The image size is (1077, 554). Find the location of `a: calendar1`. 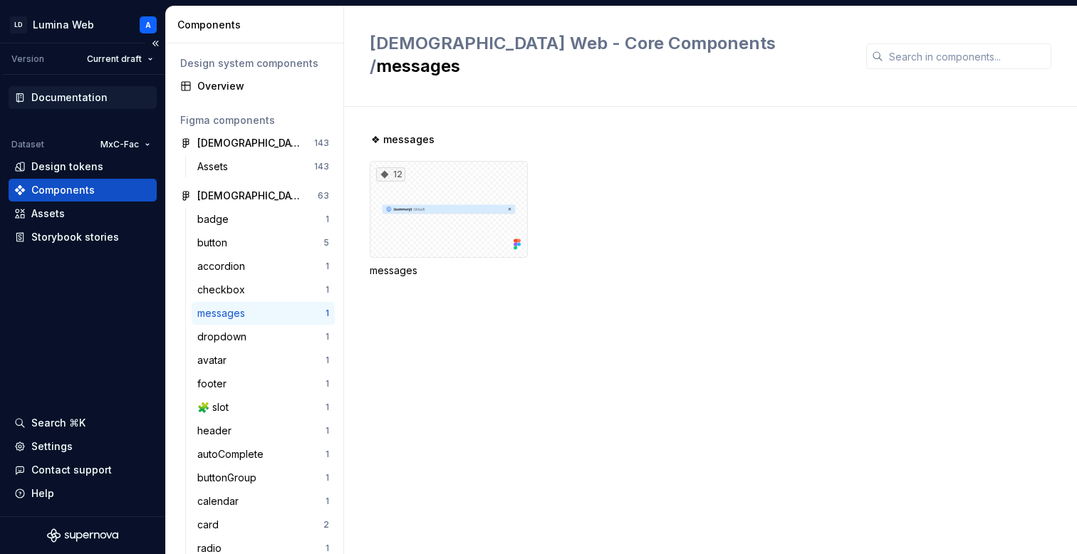

a: calendar1 is located at coordinates (263, 501).